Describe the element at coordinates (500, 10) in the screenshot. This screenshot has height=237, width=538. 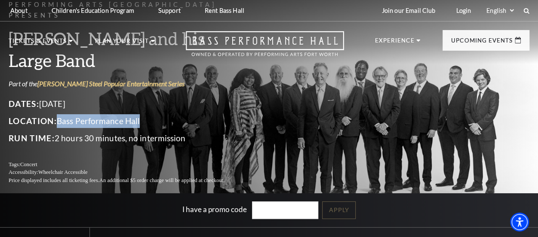
I see `select: Select:` at that location.